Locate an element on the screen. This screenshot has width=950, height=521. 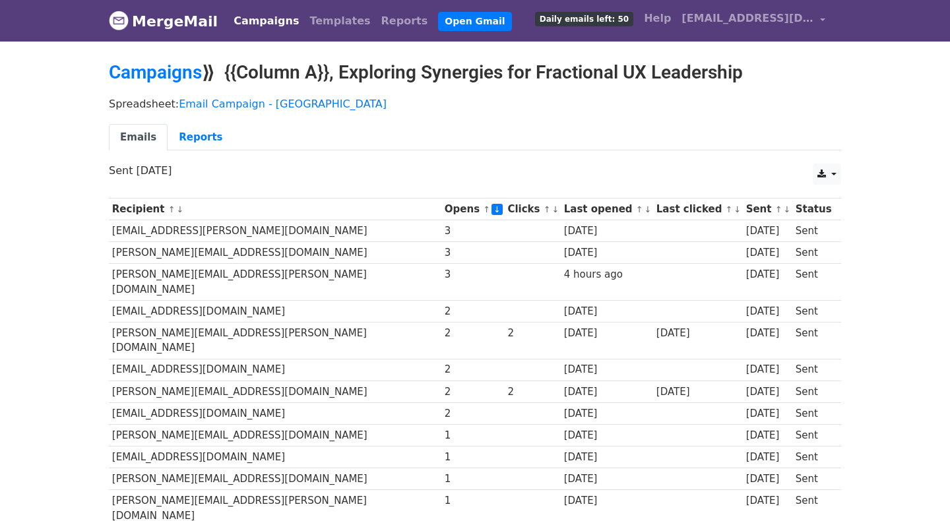
a: MergeMail is located at coordinates (163, 21).